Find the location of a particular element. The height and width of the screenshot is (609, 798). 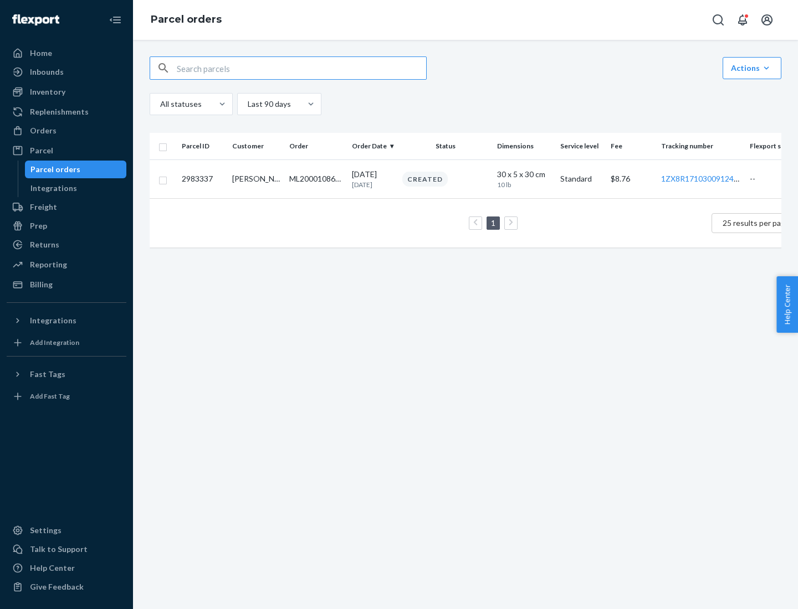

th: Tracking number is located at coordinates (700, 146).